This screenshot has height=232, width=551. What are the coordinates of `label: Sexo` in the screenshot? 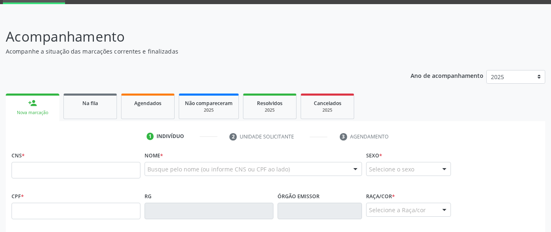 It's located at (374, 155).